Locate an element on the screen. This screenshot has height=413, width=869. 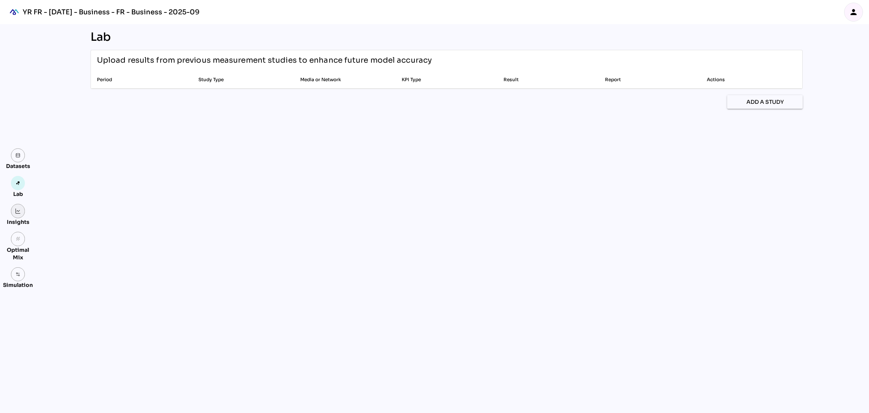
i: person is located at coordinates (853, 12).